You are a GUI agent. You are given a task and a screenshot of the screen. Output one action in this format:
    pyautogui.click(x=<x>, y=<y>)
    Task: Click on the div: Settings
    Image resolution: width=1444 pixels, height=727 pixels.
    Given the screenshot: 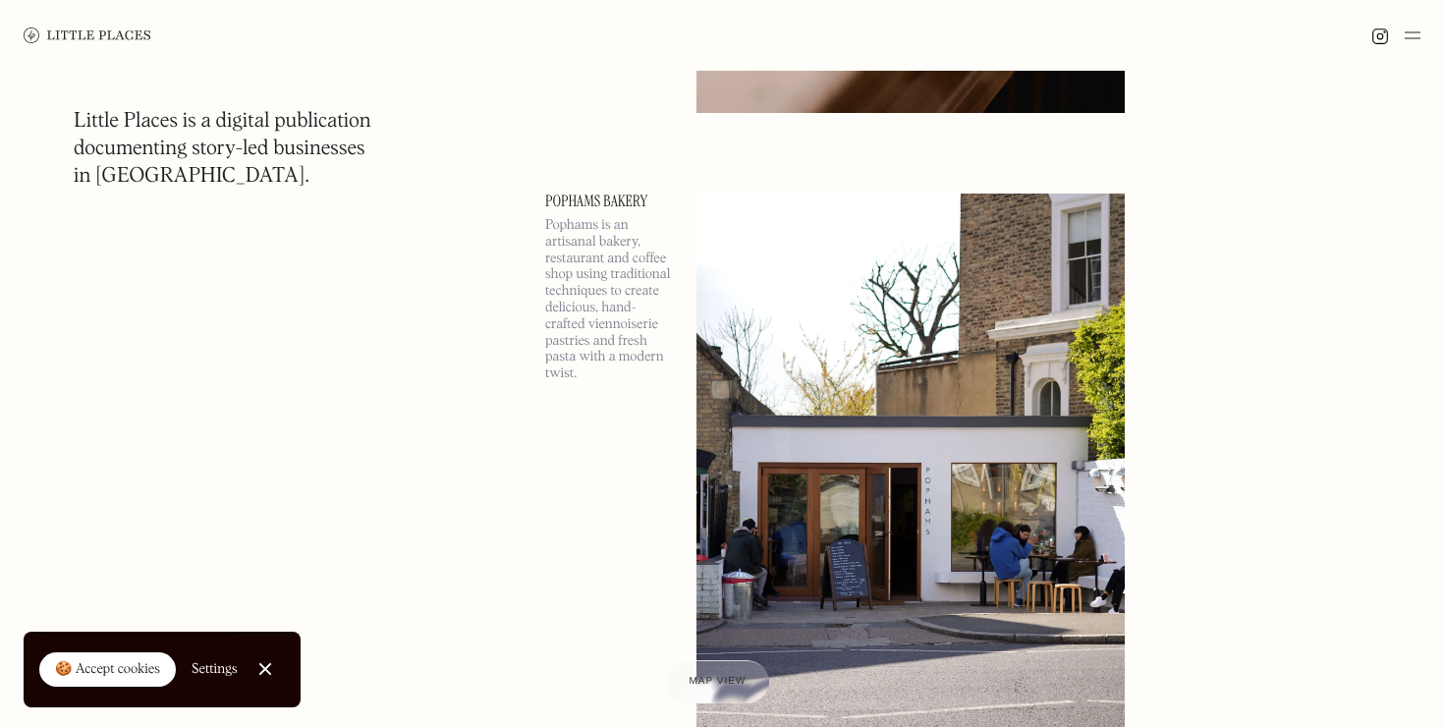 What is the action you would take?
    pyautogui.click(x=214, y=669)
    